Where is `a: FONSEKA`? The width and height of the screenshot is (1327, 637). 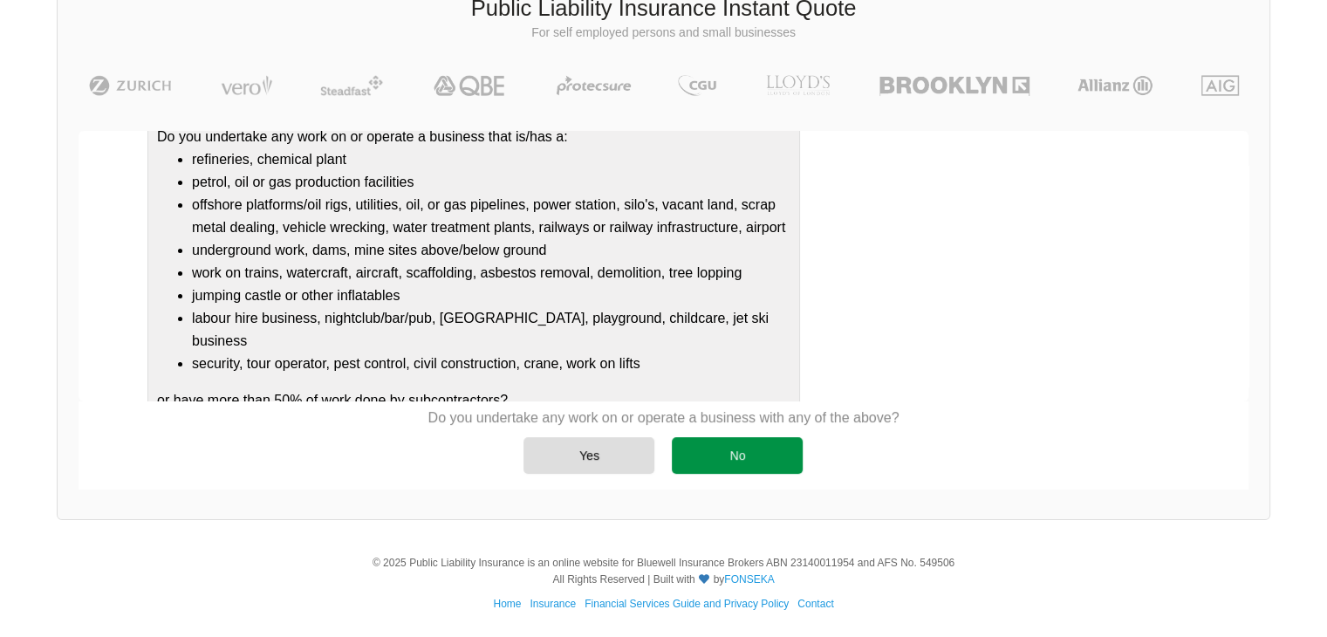
a: FONSEKA is located at coordinates (748, 579).